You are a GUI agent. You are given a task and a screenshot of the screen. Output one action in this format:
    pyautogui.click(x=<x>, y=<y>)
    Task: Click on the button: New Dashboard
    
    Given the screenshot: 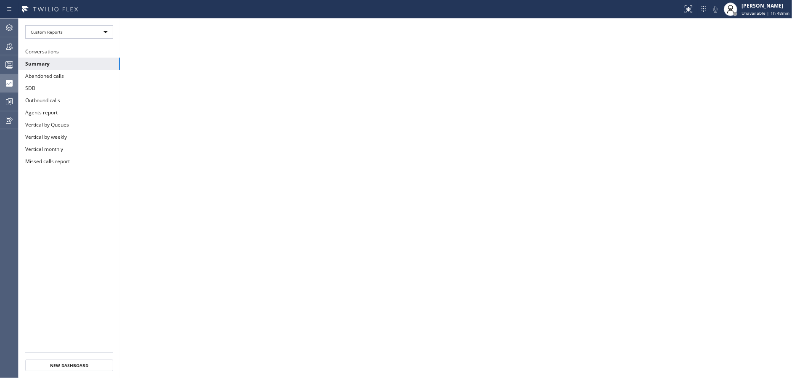 What is the action you would take?
    pyautogui.click(x=69, y=366)
    